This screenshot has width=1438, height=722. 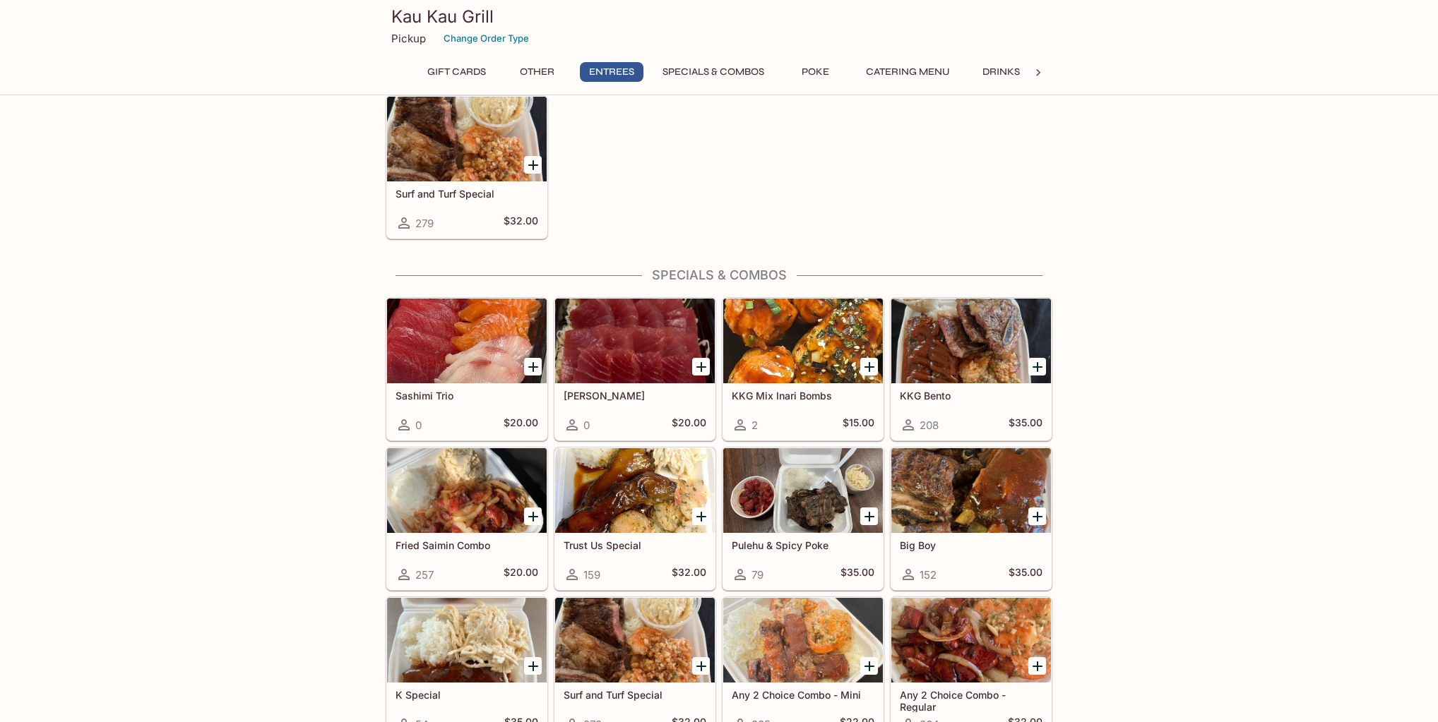 What do you see at coordinates (971, 395) in the screenshot?
I see `h5: KKG Bento` at bounding box center [971, 395].